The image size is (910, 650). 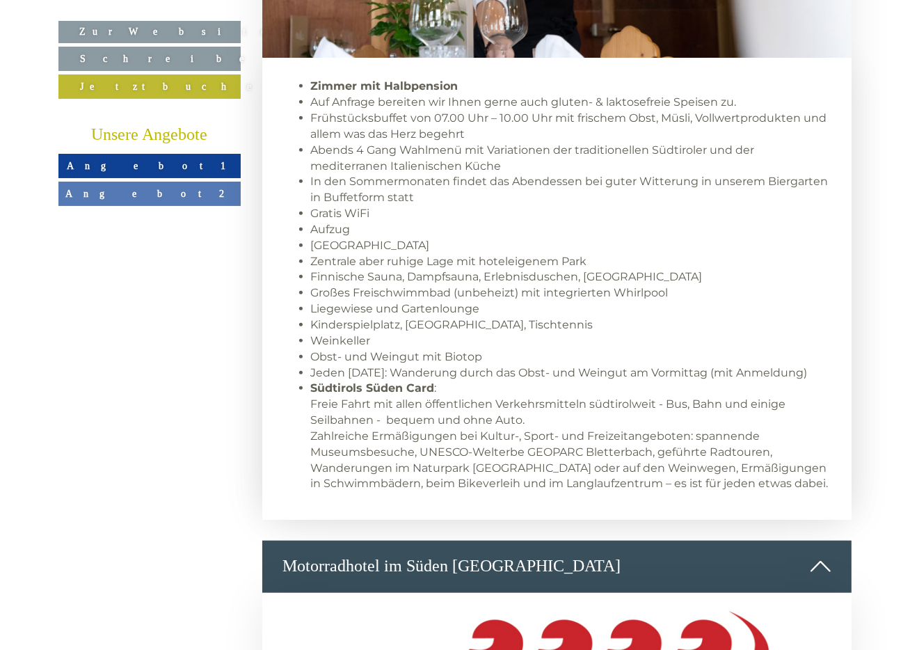 What do you see at coordinates (571, 341) in the screenshot?
I see `li: Weinkeller` at bounding box center [571, 341].